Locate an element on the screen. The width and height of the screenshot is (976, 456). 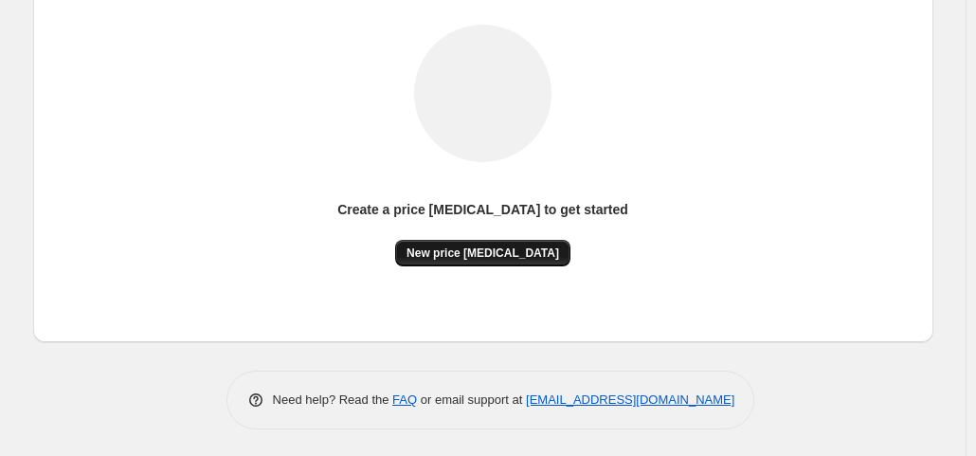
span: or email support at is located at coordinates (471, 399).